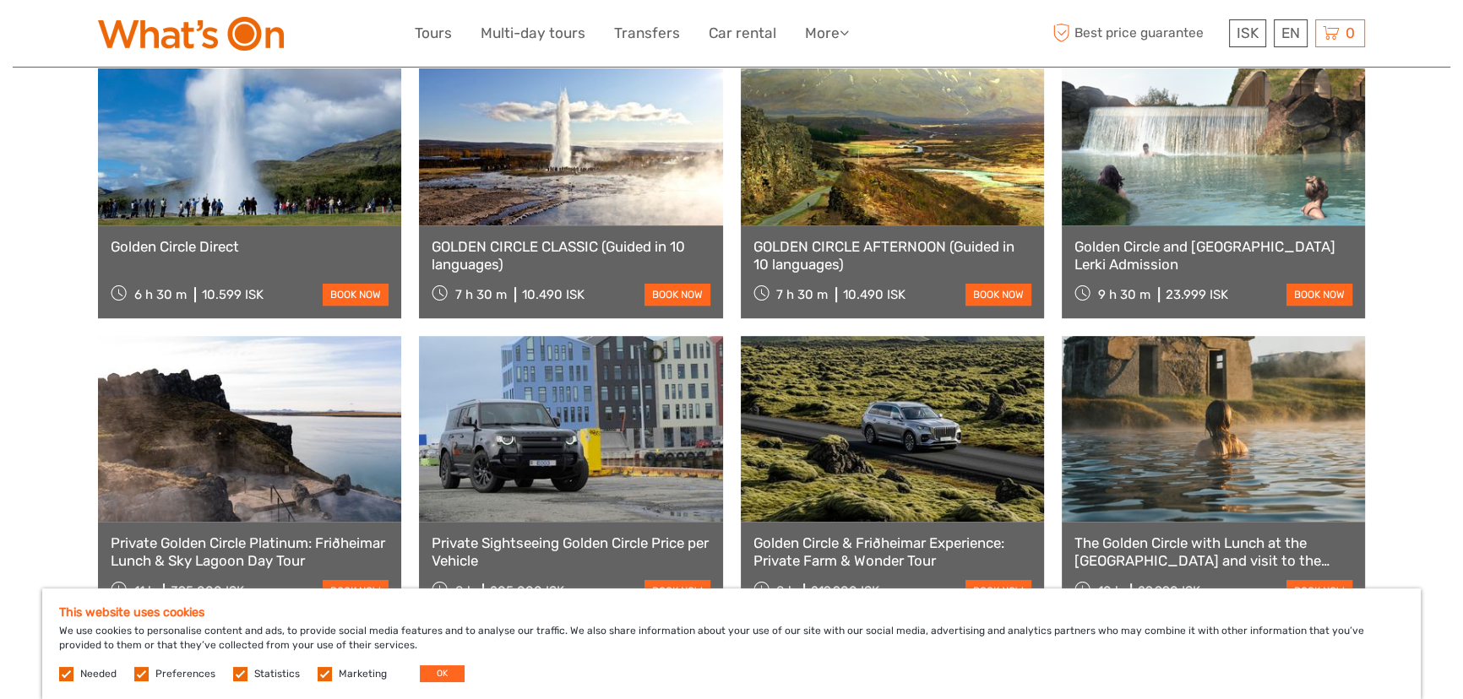 The width and height of the screenshot is (1463, 699). What do you see at coordinates (1350, 33) in the screenshot?
I see `span: 0` at bounding box center [1350, 33].